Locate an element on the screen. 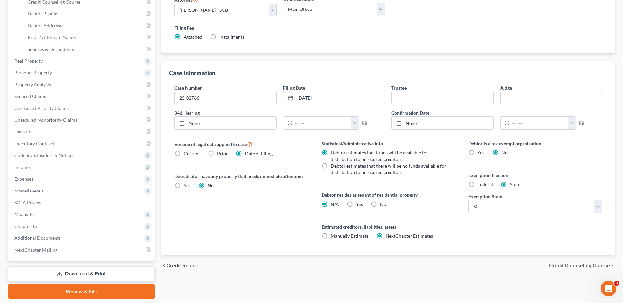  span: Miscellaneous is located at coordinates (29, 191).